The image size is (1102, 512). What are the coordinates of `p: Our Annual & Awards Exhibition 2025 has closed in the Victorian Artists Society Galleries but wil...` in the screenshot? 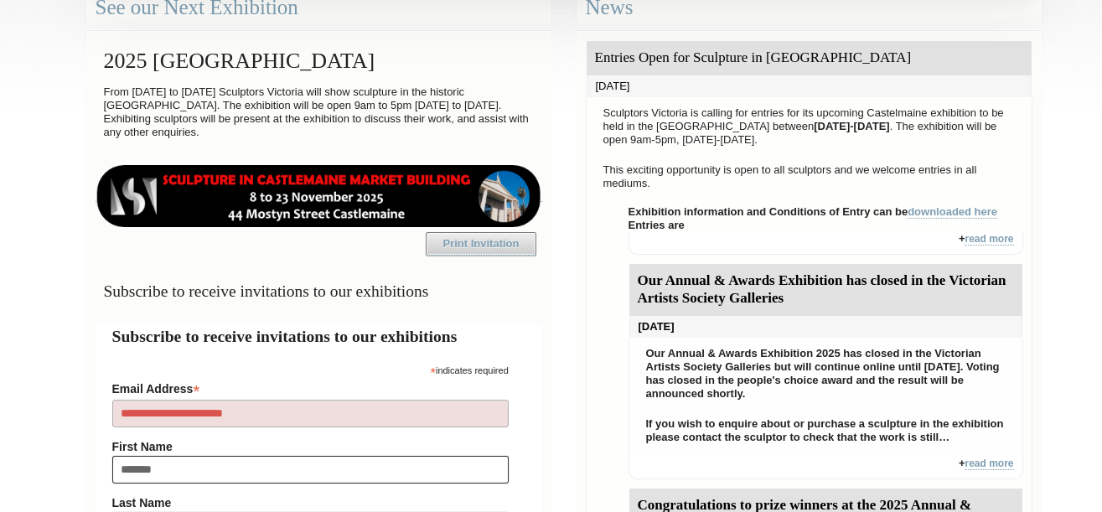 It's located at (825, 374).